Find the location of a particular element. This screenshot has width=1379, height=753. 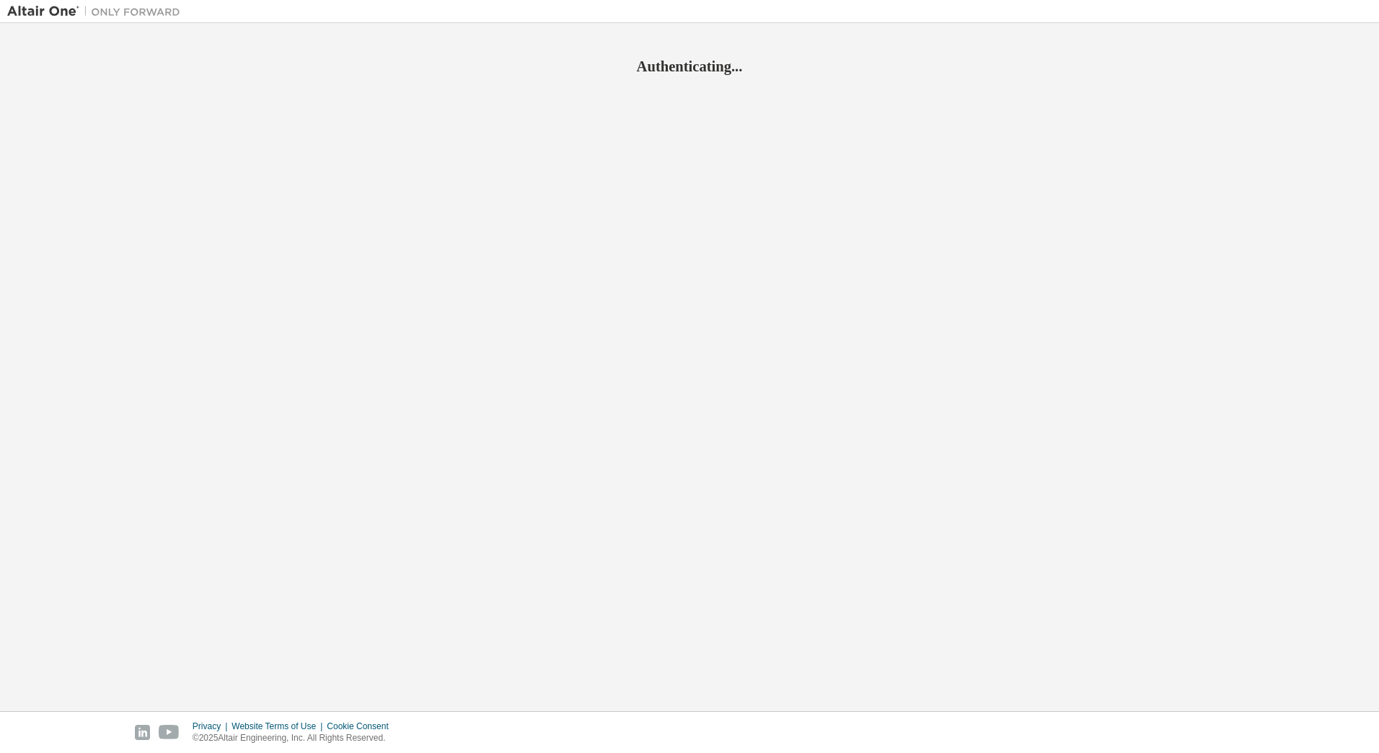

img: Altair One is located at coordinates (97, 12).